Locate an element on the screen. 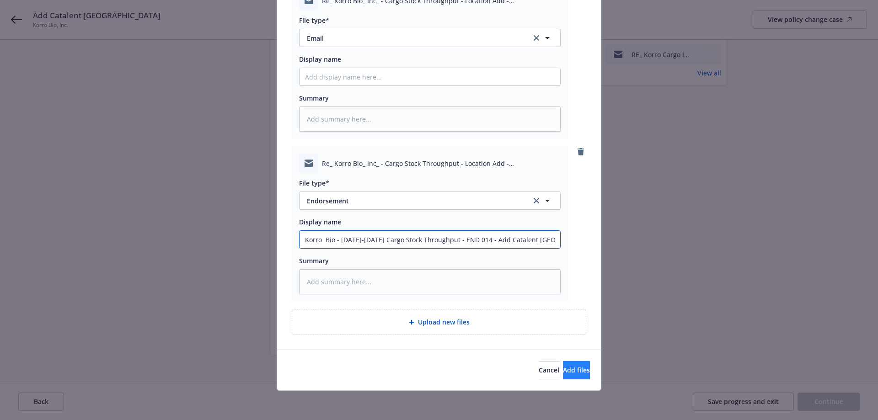  button: Emailclear selection is located at coordinates (430, 38).